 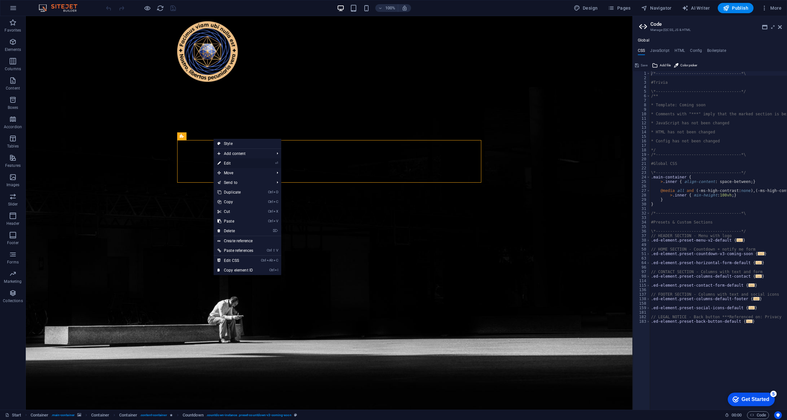 What do you see at coordinates (642, 308) in the screenshot?
I see `div: 159` at bounding box center [642, 308].